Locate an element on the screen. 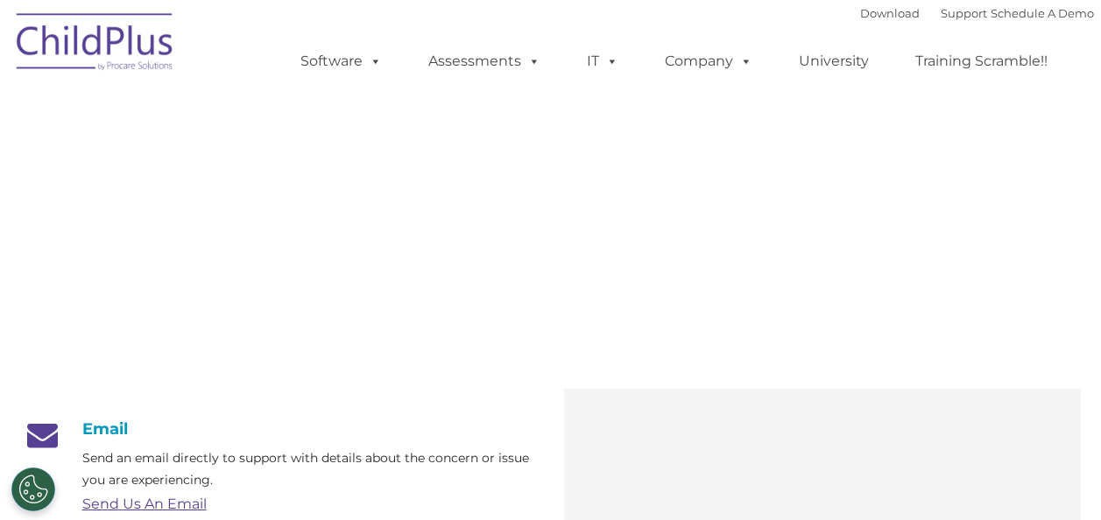 The width and height of the screenshot is (1101, 520). a: Schedule A Demo is located at coordinates (1042, 13).